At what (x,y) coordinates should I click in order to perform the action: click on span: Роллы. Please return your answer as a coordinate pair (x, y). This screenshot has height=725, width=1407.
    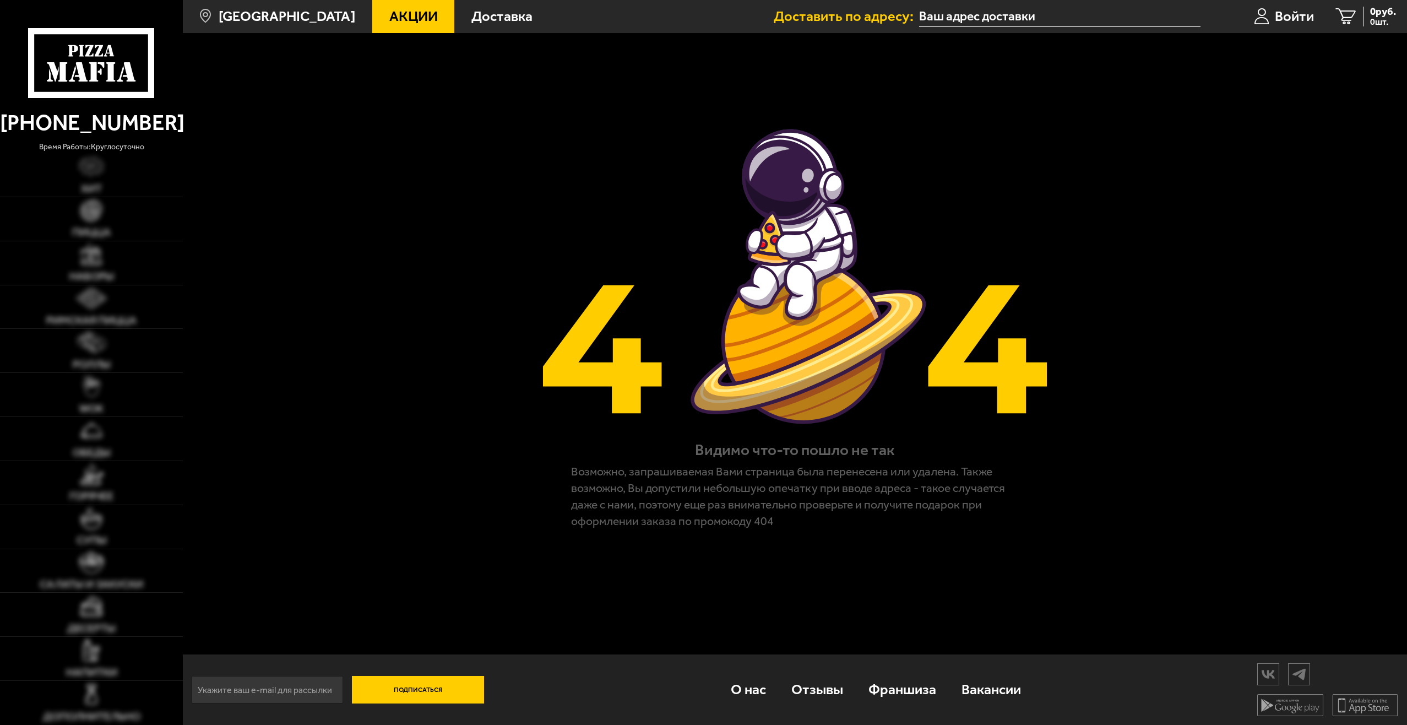
    Looking at the image, I should click on (91, 365).